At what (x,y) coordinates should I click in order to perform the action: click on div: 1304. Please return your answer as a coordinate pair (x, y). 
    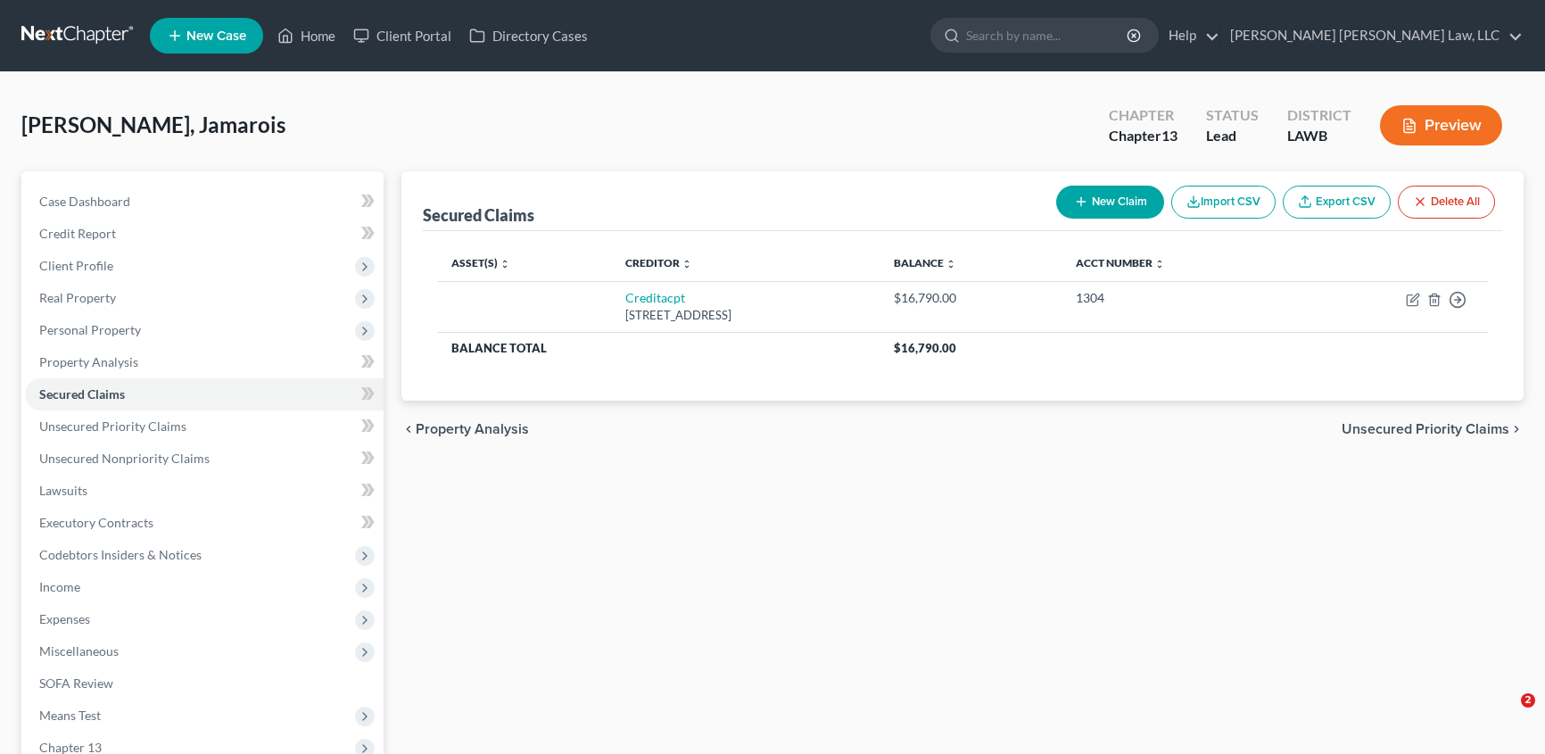
    Looking at the image, I should click on (1178, 298).